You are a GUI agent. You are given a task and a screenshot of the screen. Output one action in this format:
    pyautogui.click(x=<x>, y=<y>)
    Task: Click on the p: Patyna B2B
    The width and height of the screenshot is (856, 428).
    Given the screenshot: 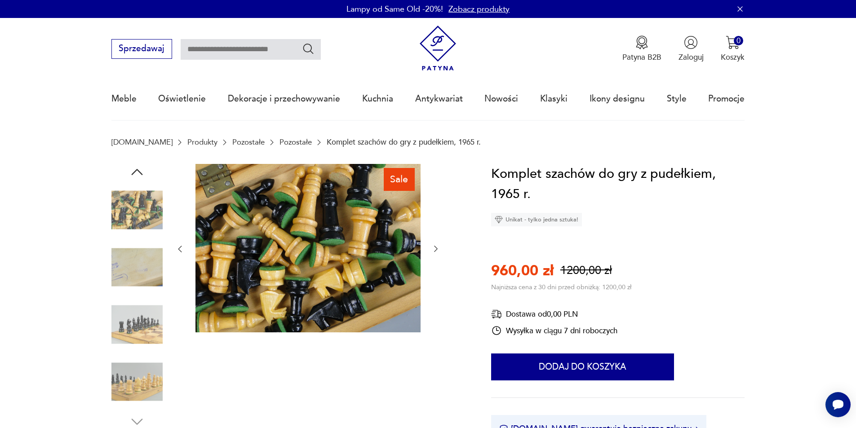 What is the action you would take?
    pyautogui.click(x=642, y=57)
    